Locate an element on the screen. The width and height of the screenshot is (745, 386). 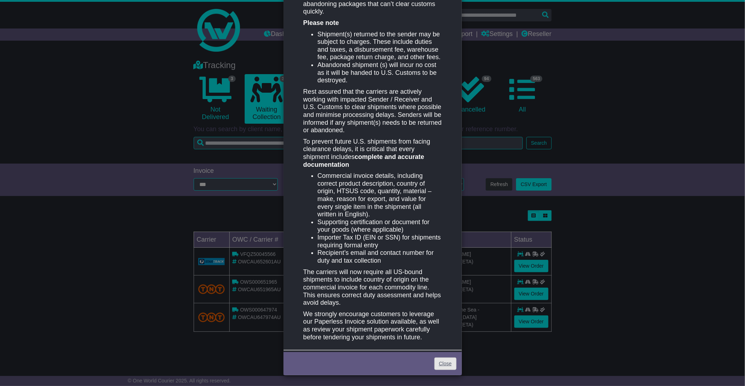
li: Commercial invoice details, including correct product description, country of origin, HTSUS code,... is located at coordinates (380, 196).